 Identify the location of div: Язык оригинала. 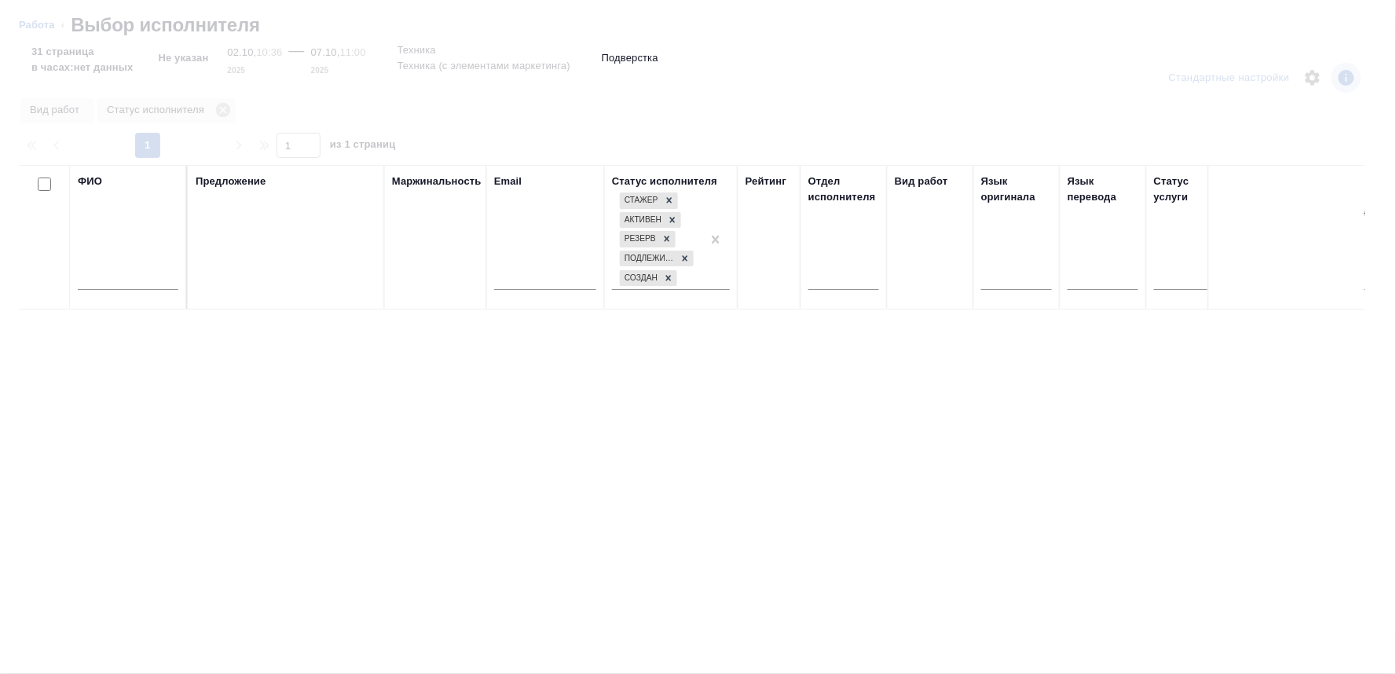
(1017, 189).